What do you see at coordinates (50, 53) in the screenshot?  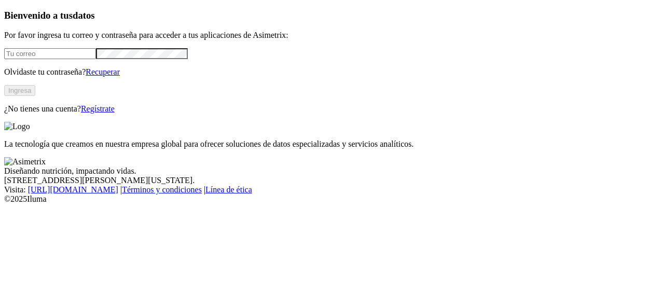 I see `input: Tu correo` at bounding box center [50, 53].